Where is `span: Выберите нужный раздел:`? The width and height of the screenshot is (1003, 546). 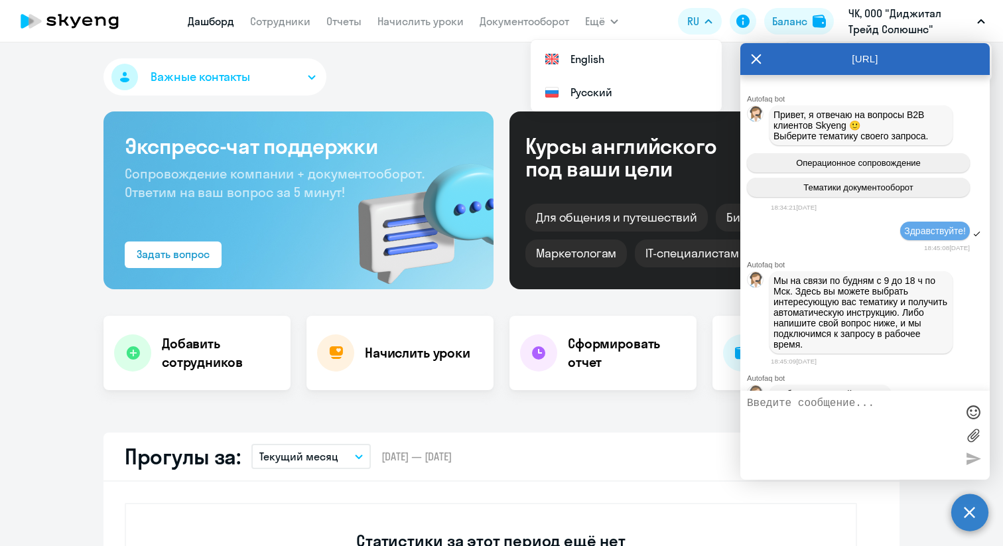
span: Выберите нужный раздел: is located at coordinates (830, 394).